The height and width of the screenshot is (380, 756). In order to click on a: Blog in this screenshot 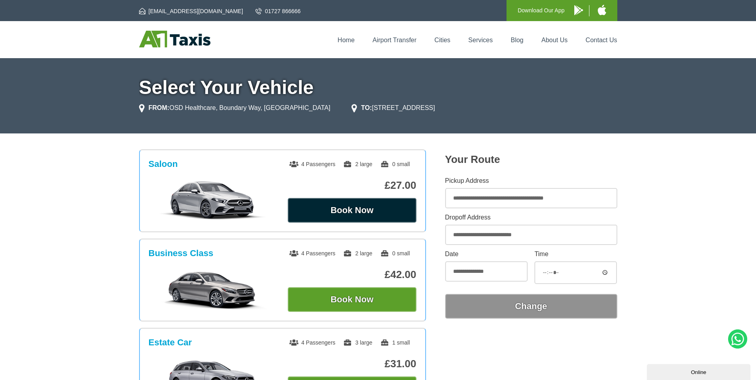, I will do `click(517, 40)`.